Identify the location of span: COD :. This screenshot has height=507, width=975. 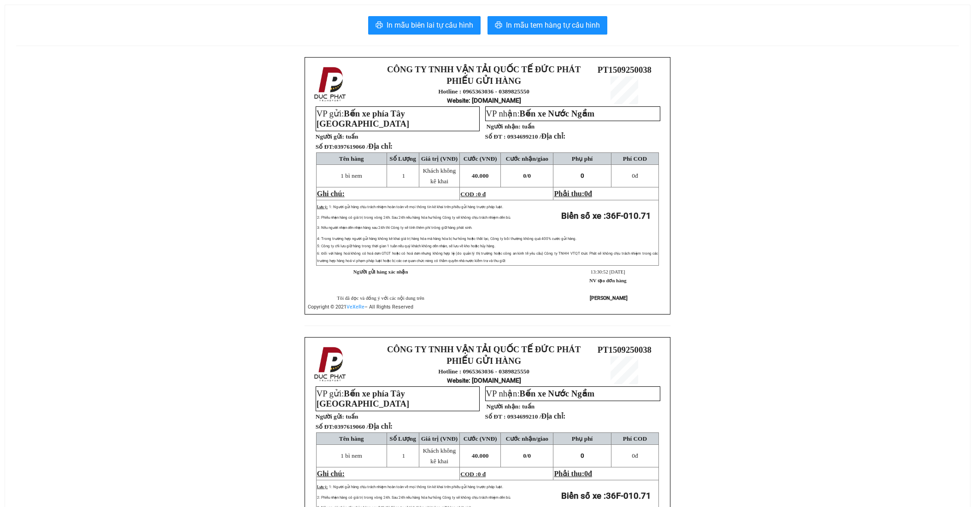
(473, 194).